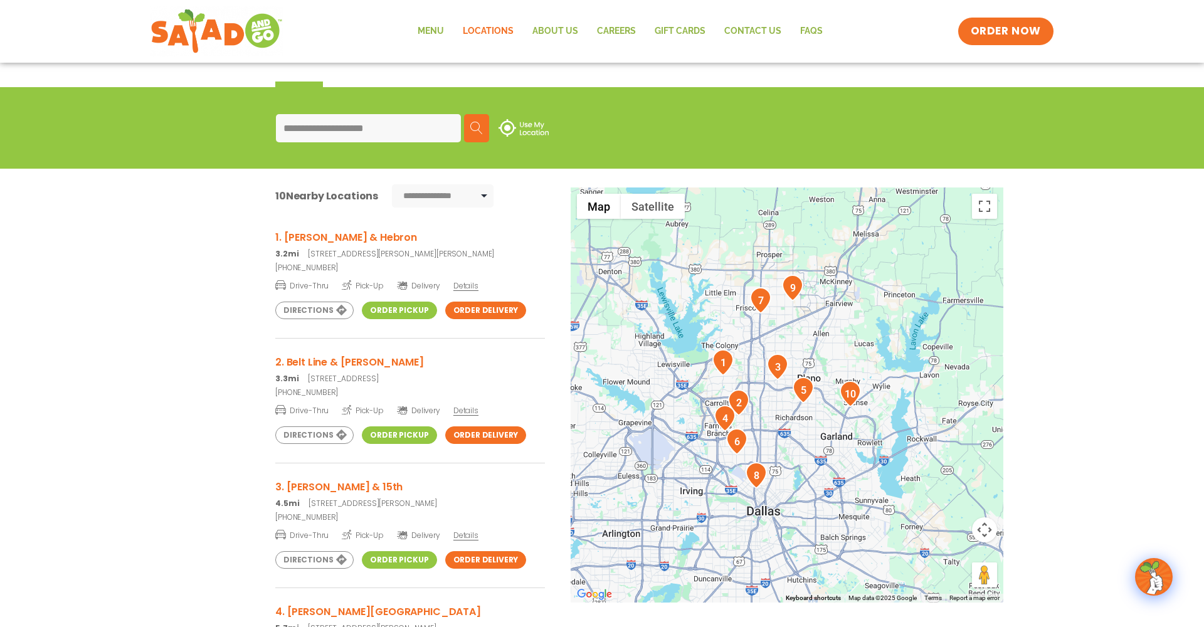 The width and height of the screenshot is (1204, 627). I want to click on a: Contact Us, so click(752, 31).